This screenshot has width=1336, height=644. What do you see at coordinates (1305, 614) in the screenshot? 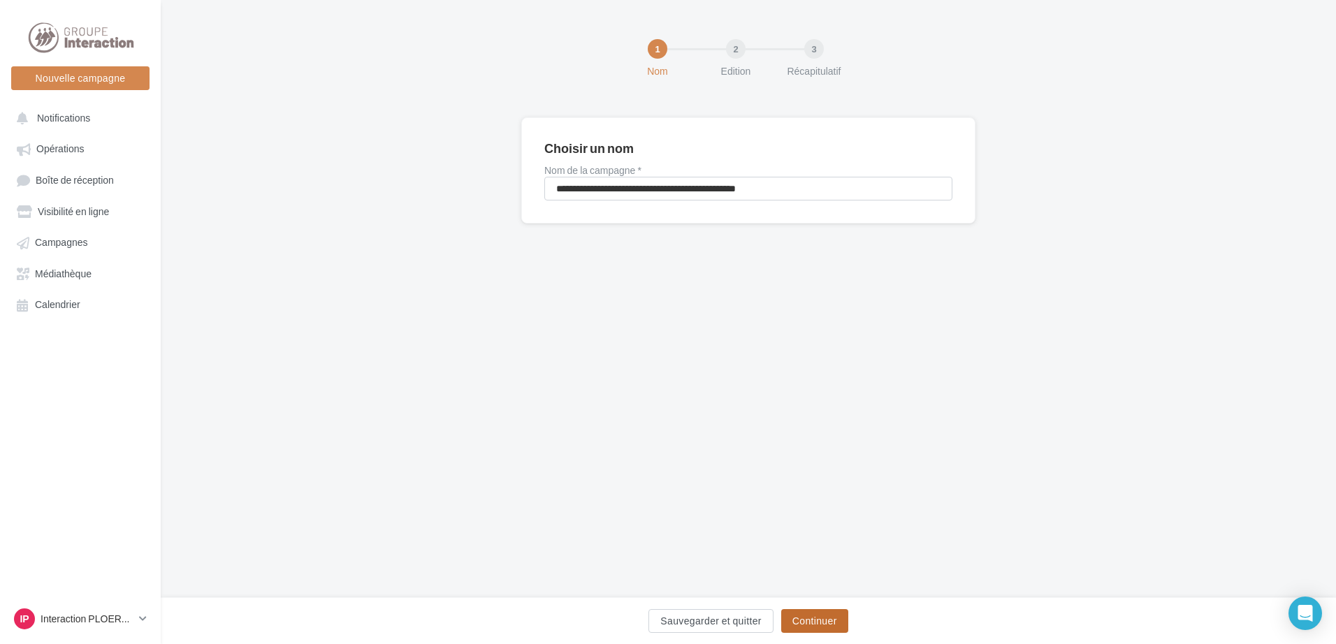
I see `div: Open Intercom Messenger` at bounding box center [1305, 614].